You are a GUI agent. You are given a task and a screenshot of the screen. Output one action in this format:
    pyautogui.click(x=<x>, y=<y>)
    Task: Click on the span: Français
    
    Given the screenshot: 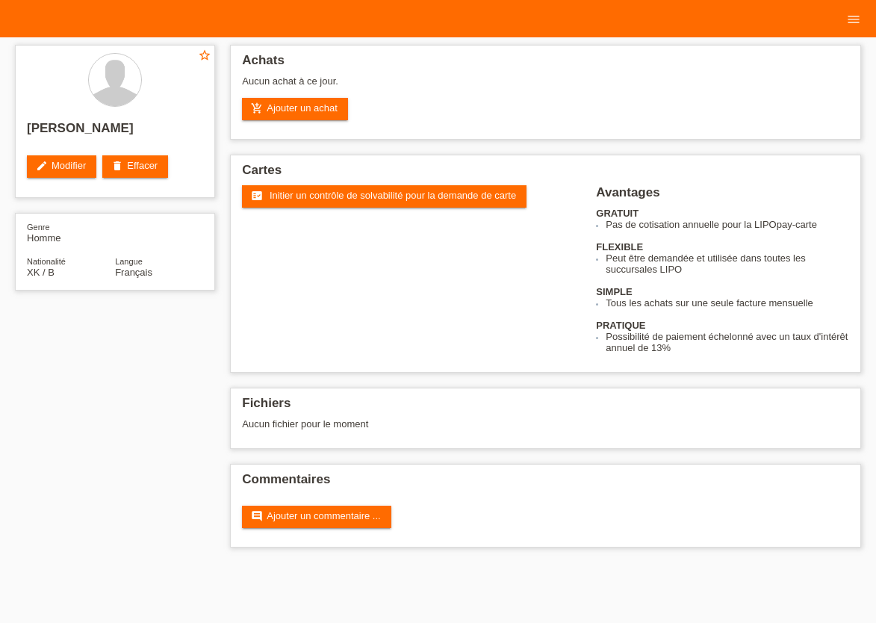 What is the action you would take?
    pyautogui.click(x=134, y=272)
    